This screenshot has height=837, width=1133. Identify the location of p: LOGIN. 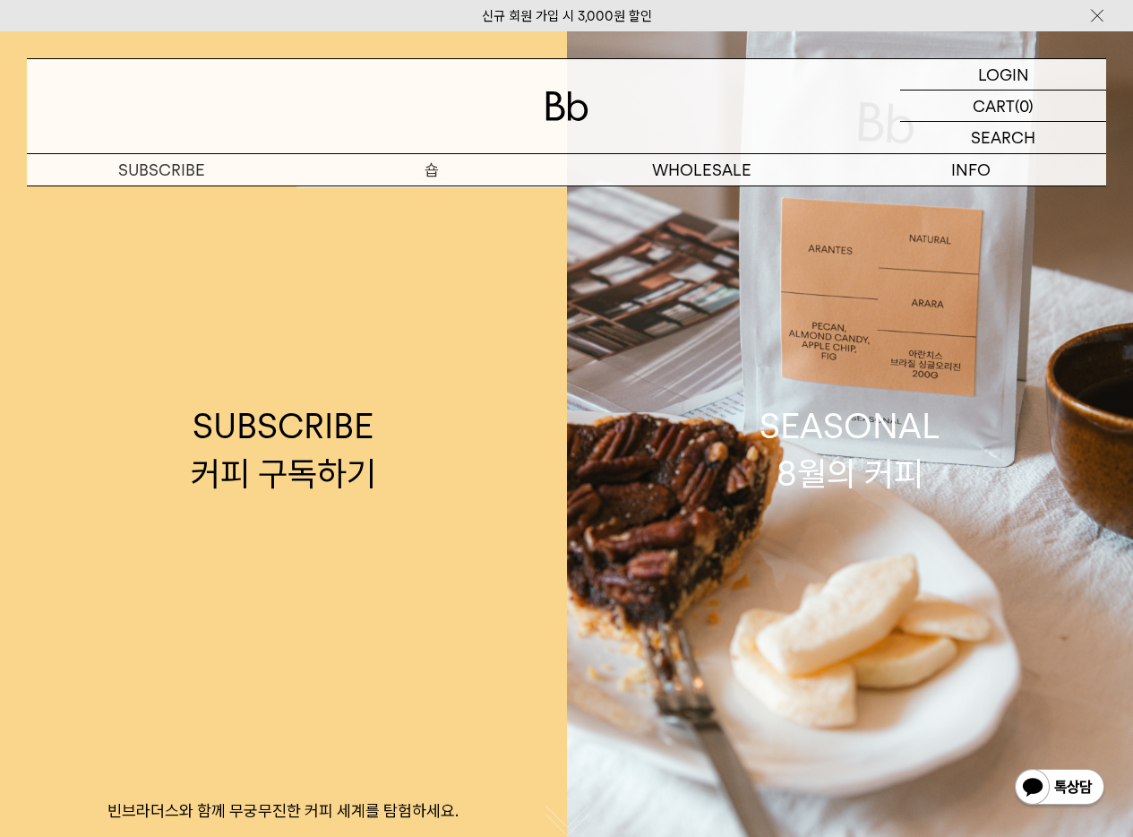
(1003, 74).